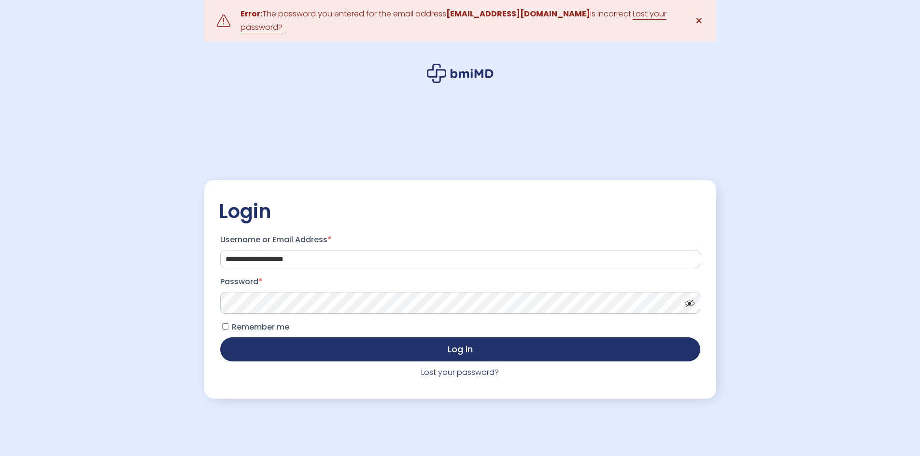 The width and height of the screenshot is (920, 456). Describe the element at coordinates (460, 240) in the screenshot. I see `label: Username or Email Address` at that location.